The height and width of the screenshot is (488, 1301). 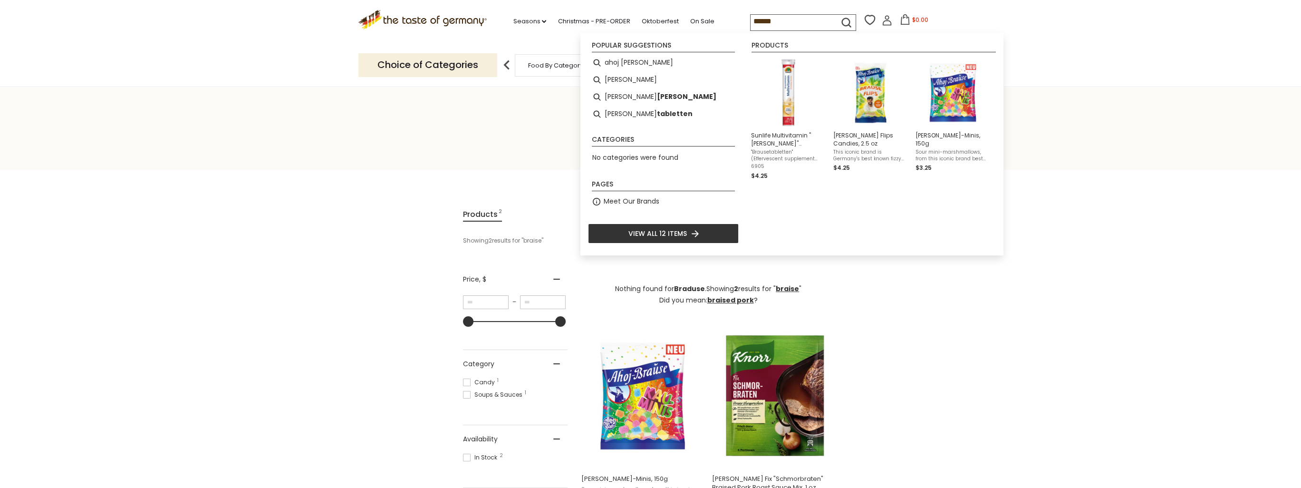 What do you see at coordinates (494, 394) in the screenshot?
I see `span: Soups & Sauces` at bounding box center [494, 394].